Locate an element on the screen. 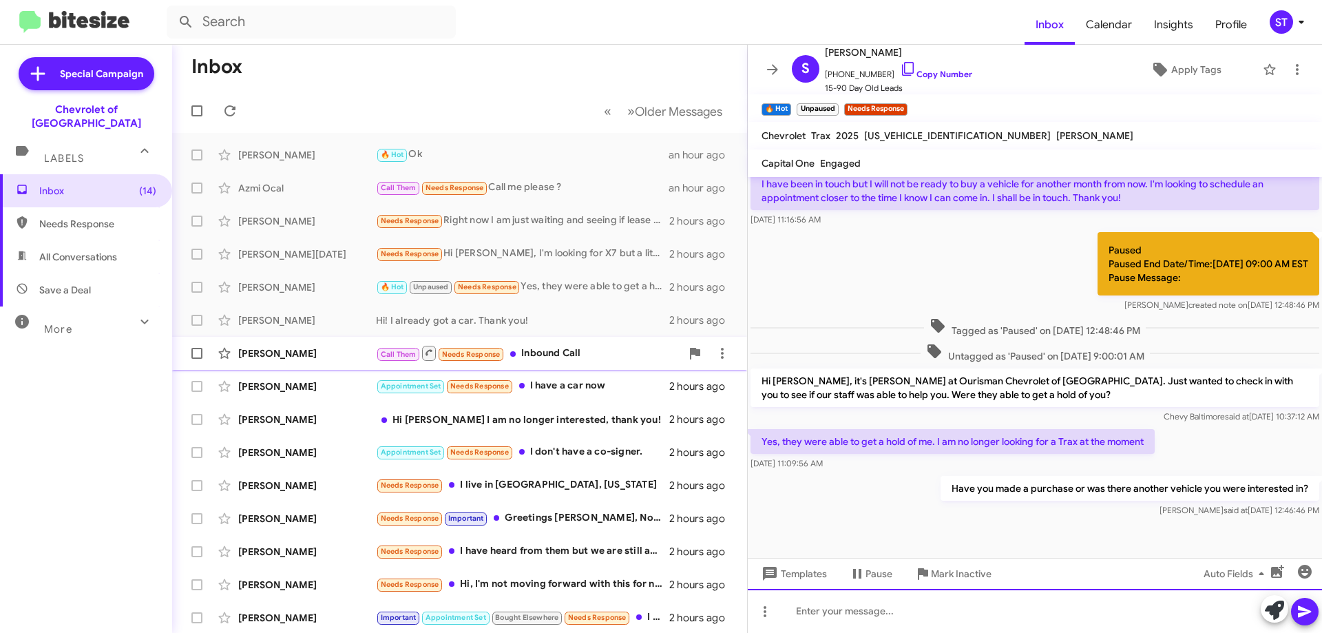 This screenshot has width=1322, height=633. span: Inbox is located at coordinates (1049, 25).